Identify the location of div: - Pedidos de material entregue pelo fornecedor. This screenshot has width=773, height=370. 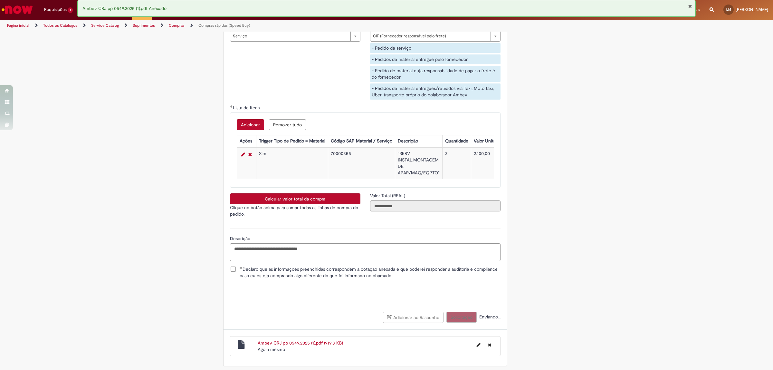
(435, 59).